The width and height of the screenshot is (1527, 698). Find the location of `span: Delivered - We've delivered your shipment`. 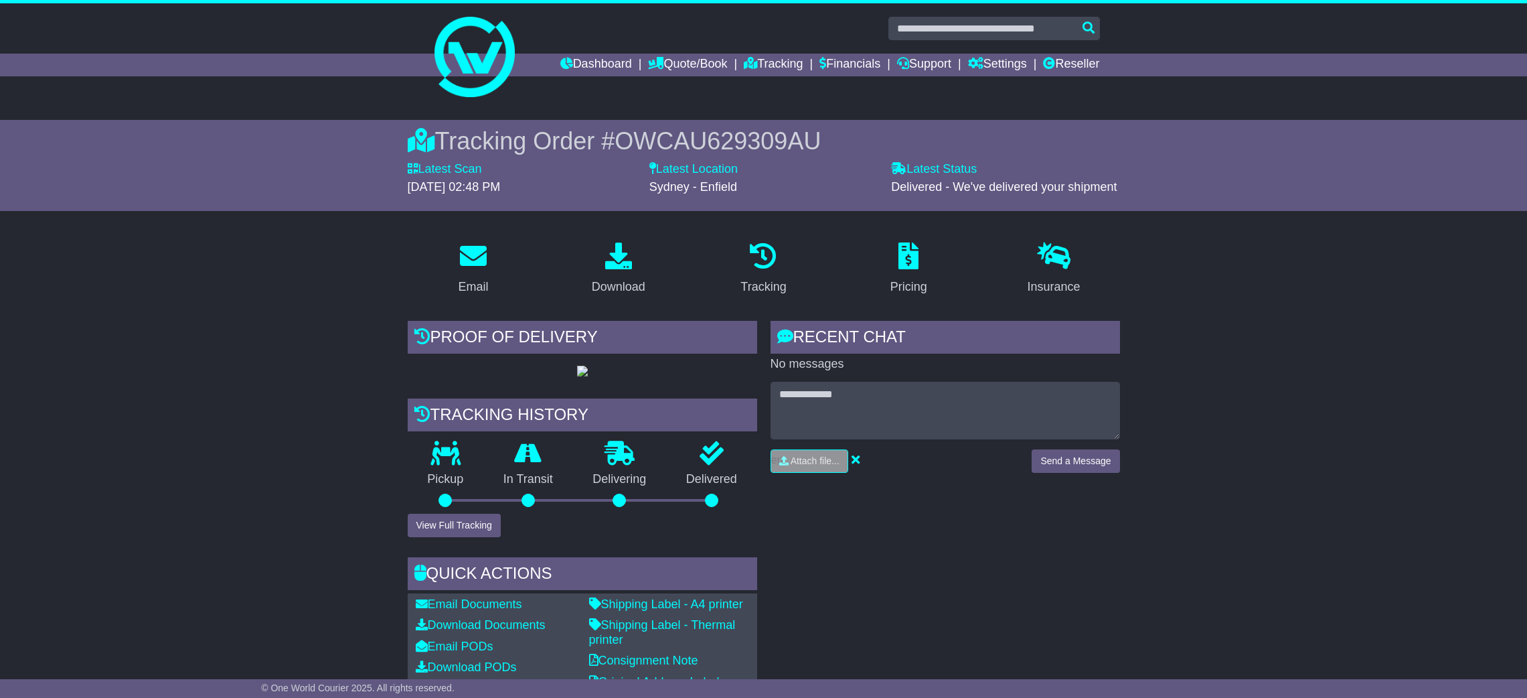

span: Delivered - We've delivered your shipment is located at coordinates (1004, 187).